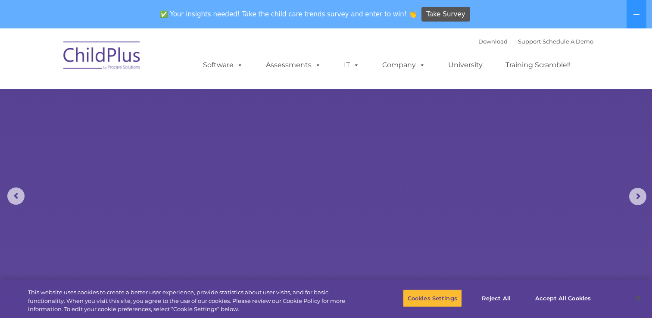 Image resolution: width=652 pixels, height=318 pixels. Describe the element at coordinates (568, 41) in the screenshot. I see `a: Schedule A Demo` at that location.